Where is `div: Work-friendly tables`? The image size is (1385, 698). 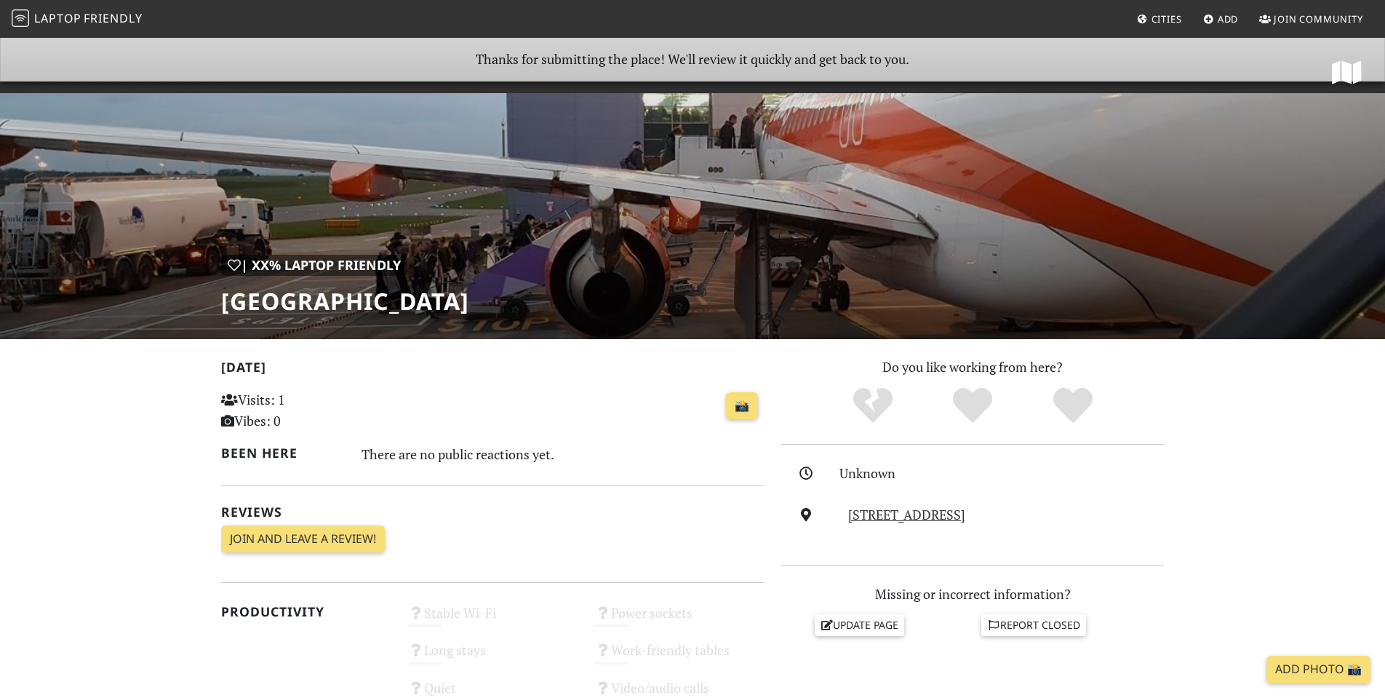
div: Work-friendly tables is located at coordinates (679, 656).